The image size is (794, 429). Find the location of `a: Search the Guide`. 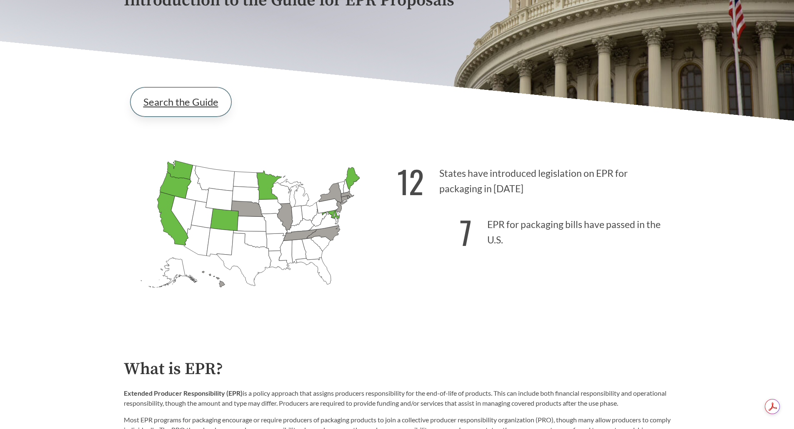

a: Search the Guide is located at coordinates (181, 102).